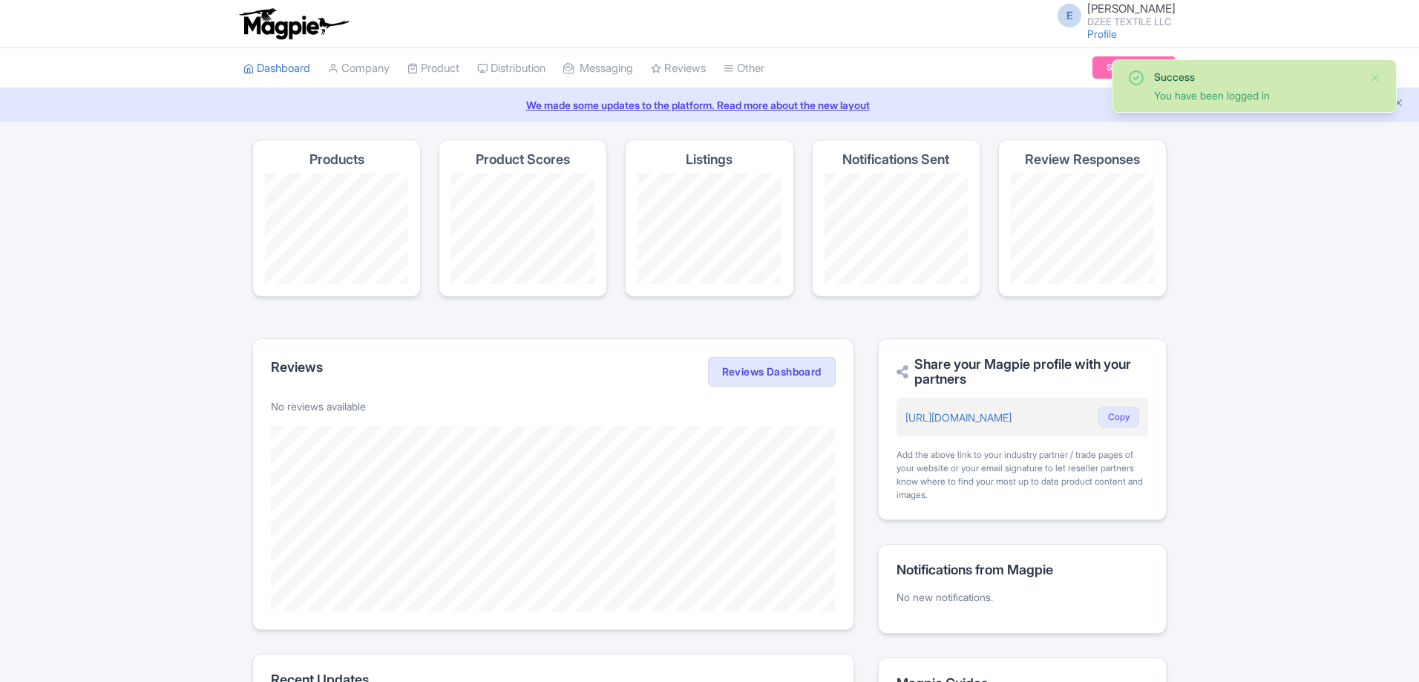 The image size is (1419, 682). Describe the element at coordinates (277, 68) in the screenshot. I see `a: Dashboard` at that location.